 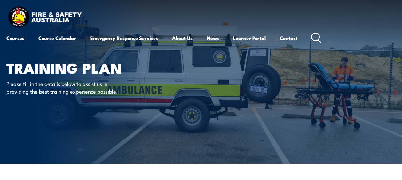 What do you see at coordinates (249, 38) in the screenshot?
I see `a: Learner Portal` at bounding box center [249, 38].